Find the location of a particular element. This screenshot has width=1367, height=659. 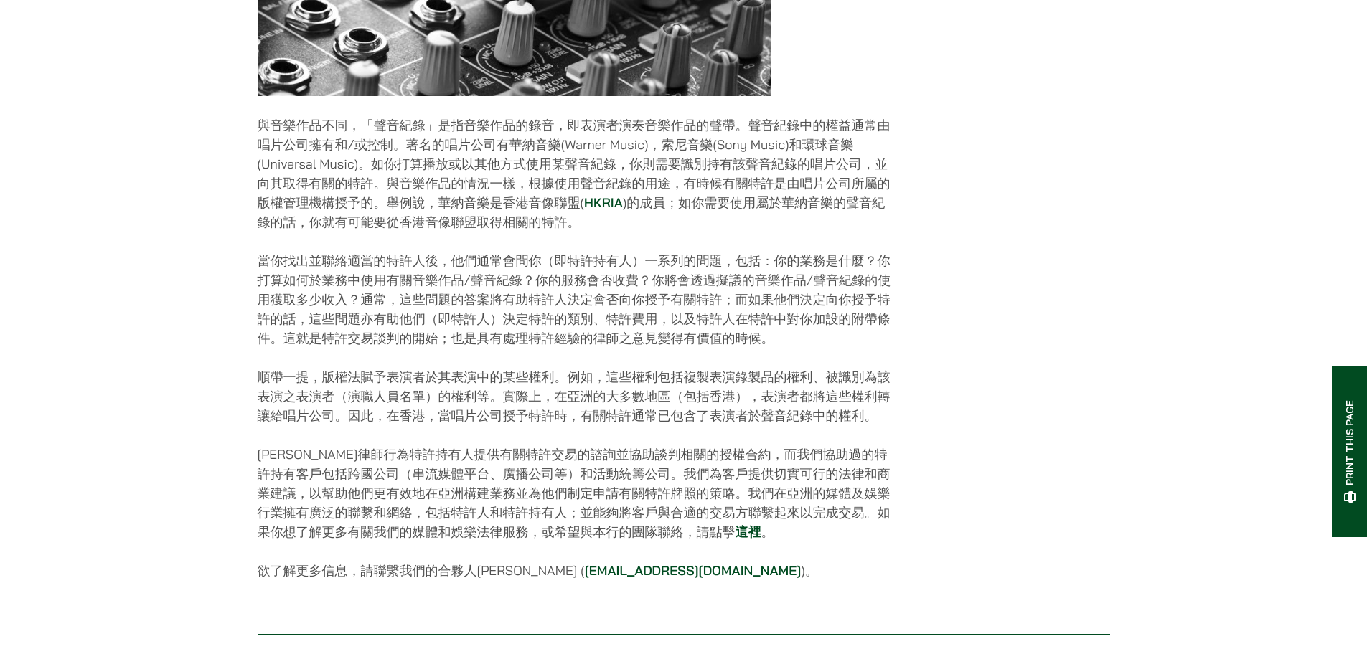

a: 這裡 is located at coordinates (748, 532).